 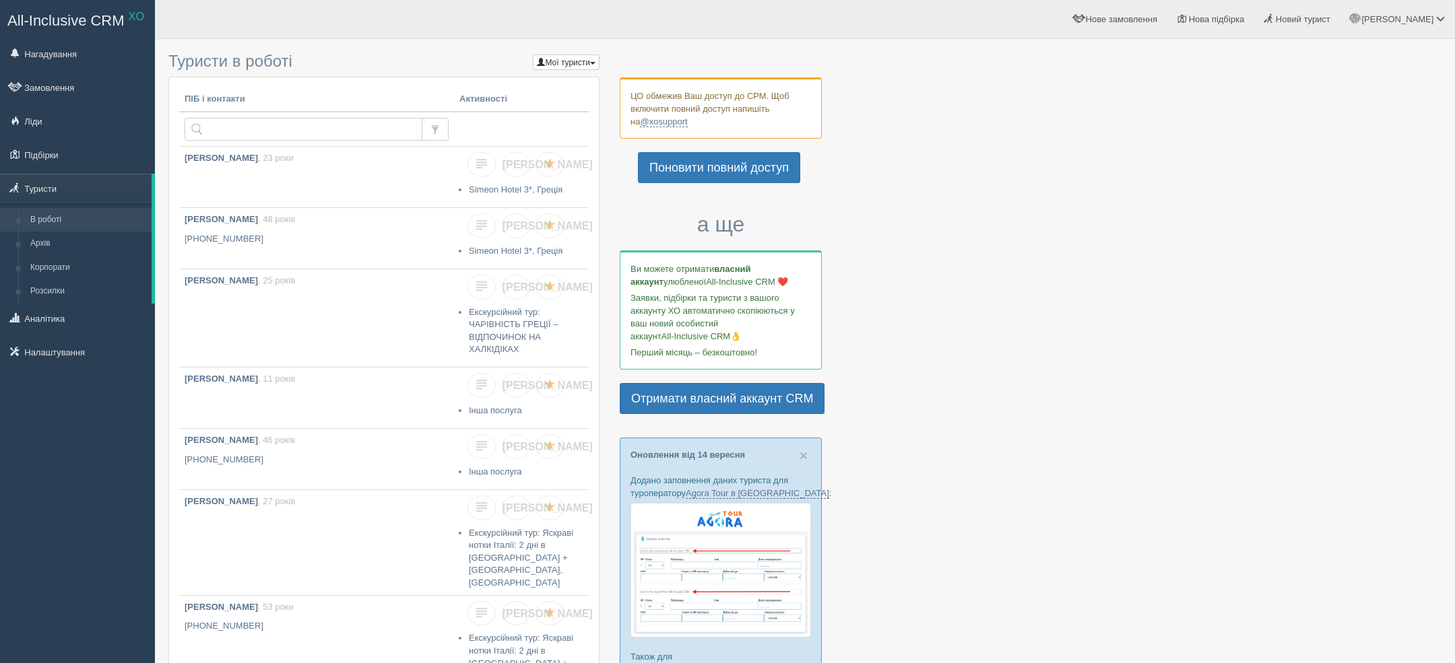 I want to click on span: , 23 роки, so click(x=275, y=158).